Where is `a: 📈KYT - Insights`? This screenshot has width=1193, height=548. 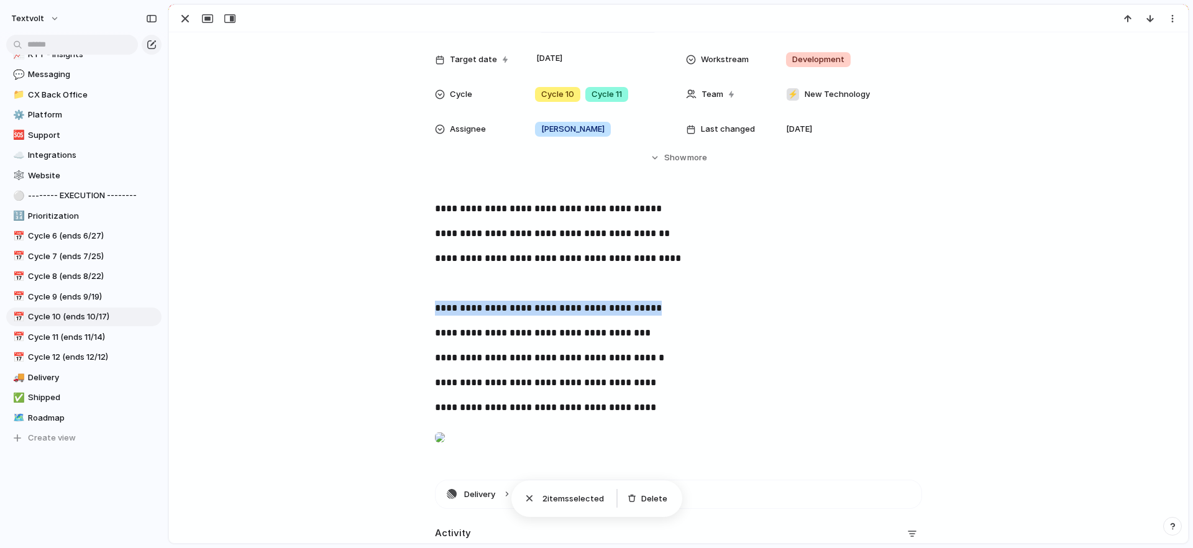
a: 📈KYT - Insights is located at coordinates (84, 55).